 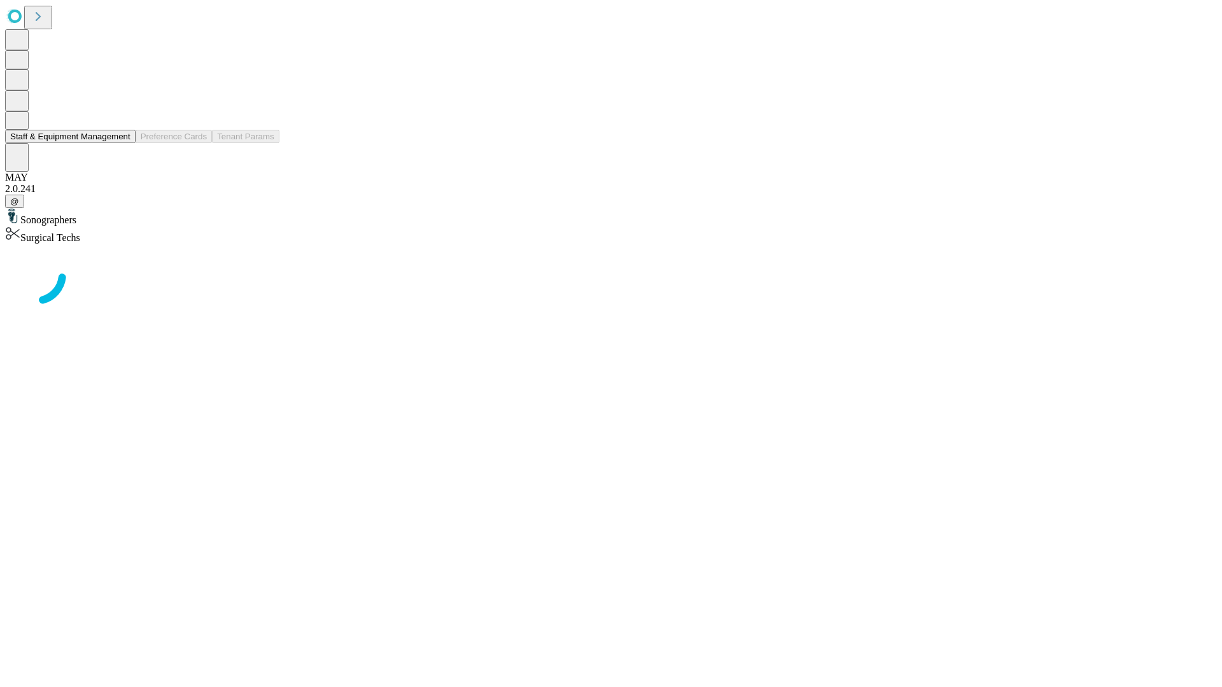 I want to click on div: Surgical Techs, so click(x=611, y=235).